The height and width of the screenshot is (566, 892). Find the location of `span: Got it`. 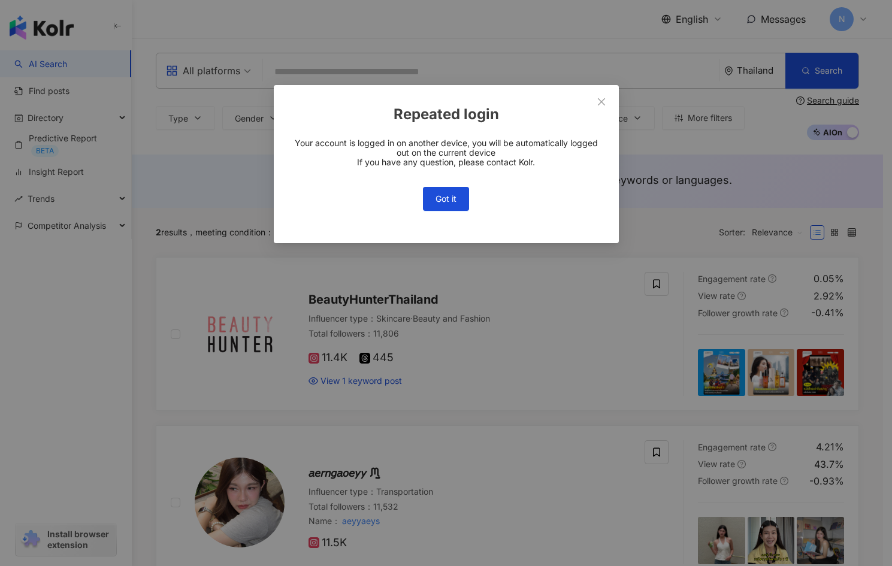

span: Got it is located at coordinates (446, 199).